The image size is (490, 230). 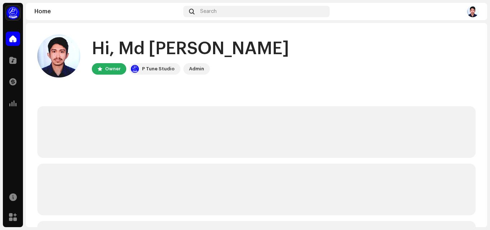 What do you see at coordinates (113, 69) in the screenshot?
I see `div: Owner` at bounding box center [113, 69].